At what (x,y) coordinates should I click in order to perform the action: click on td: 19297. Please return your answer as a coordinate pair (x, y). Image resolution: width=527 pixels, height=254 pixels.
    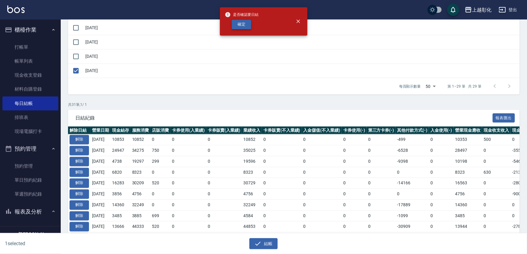
    Looking at the image, I should click on (141, 161).